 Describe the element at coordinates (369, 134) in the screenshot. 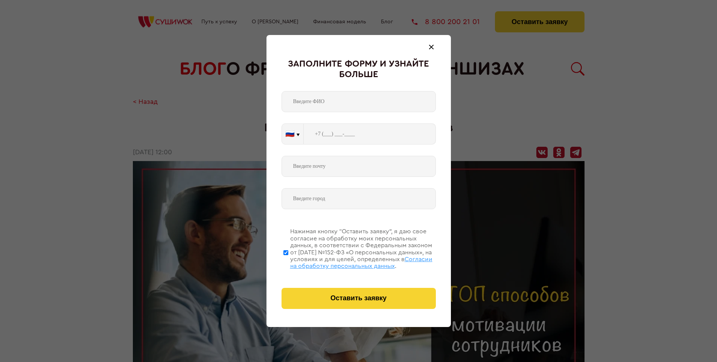

I see `input: +7 (___) ___-____` at that location.